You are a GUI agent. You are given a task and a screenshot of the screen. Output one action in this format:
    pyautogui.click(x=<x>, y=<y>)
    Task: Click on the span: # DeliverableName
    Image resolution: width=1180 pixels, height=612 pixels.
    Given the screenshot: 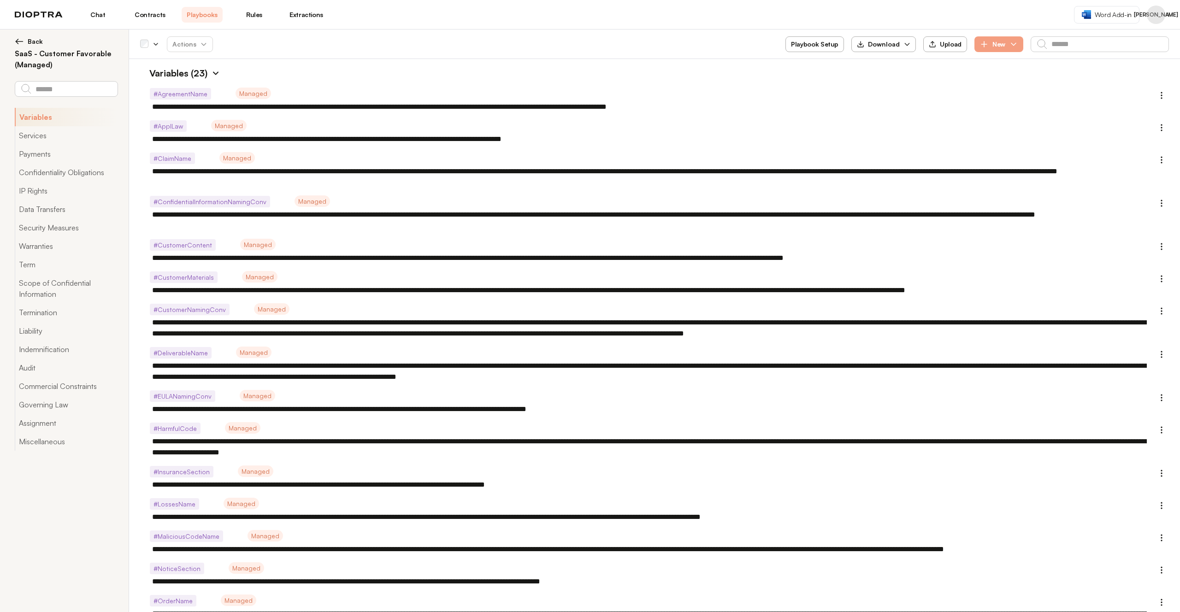 What is the action you would take?
    pyautogui.click(x=181, y=353)
    